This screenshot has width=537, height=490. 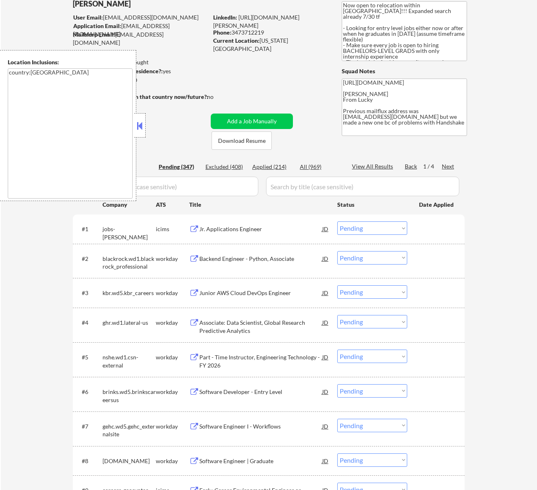 I want to click on div: Pending (347), so click(x=179, y=167).